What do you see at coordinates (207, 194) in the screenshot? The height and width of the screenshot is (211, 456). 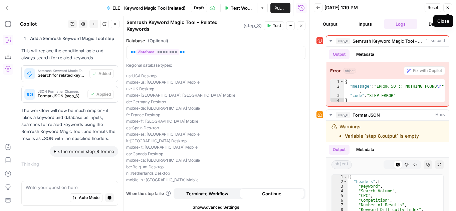 I see `button: Terminate Workflow` at bounding box center [207, 194].